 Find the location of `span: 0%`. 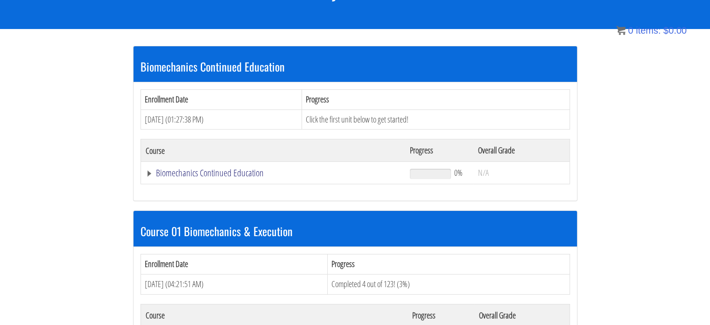

span: 0% is located at coordinates (459, 172).